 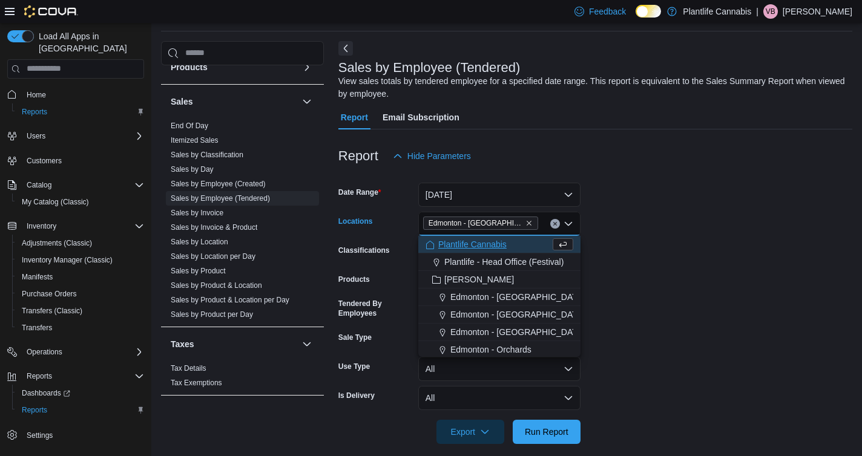 What do you see at coordinates (470, 432) in the screenshot?
I see `button: Export` at bounding box center [470, 432].